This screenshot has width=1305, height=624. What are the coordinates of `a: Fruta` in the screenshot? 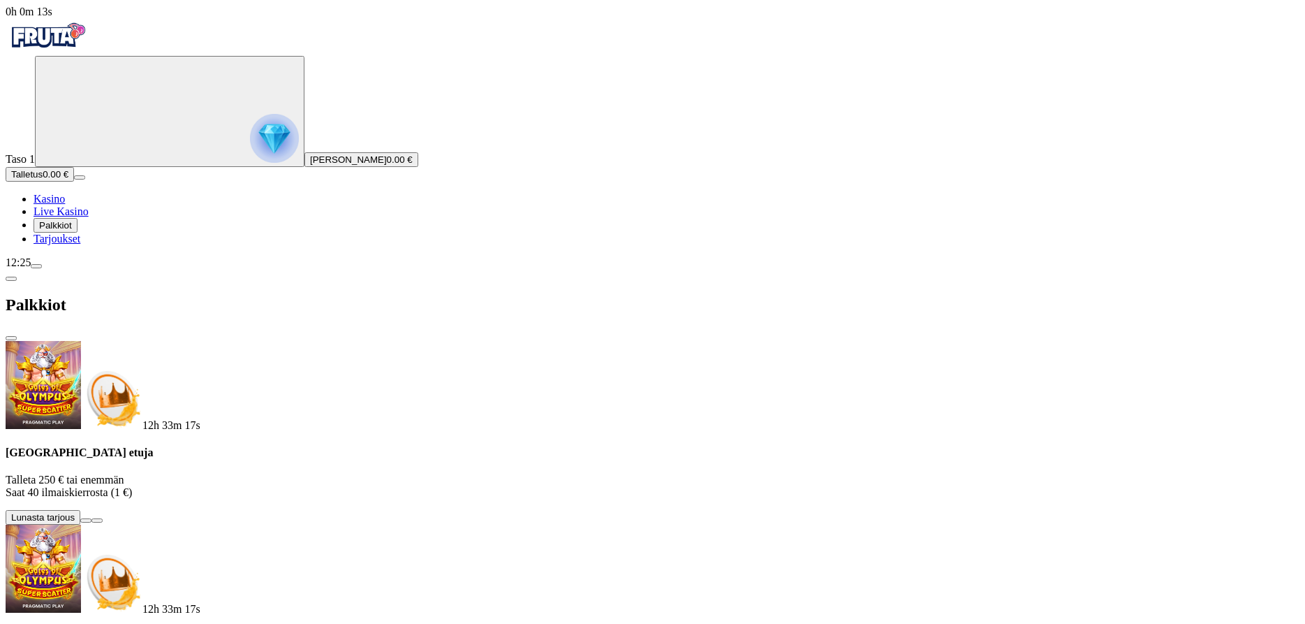 It's located at (47, 49).